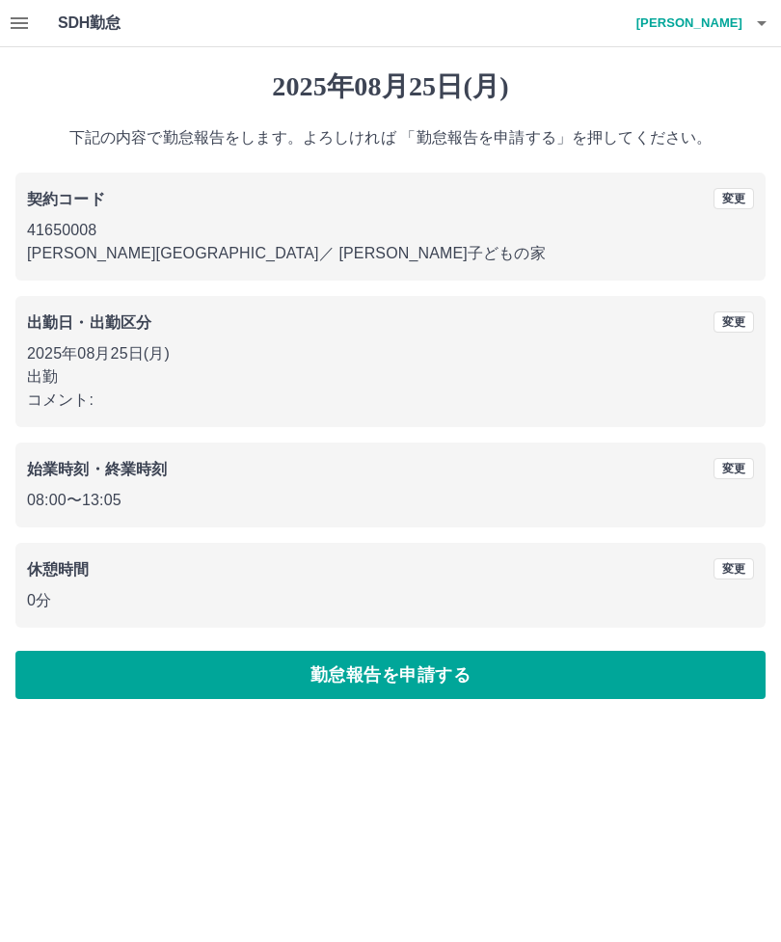 The image size is (781, 942). I want to click on p: 出勤, so click(390, 377).